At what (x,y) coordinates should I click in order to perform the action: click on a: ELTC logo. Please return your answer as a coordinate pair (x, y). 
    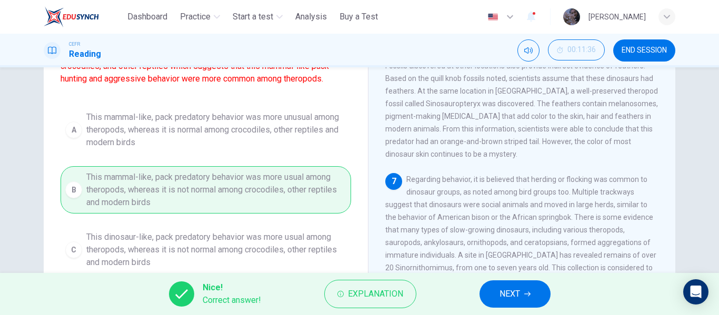
    Looking at the image, I should click on (83, 17).